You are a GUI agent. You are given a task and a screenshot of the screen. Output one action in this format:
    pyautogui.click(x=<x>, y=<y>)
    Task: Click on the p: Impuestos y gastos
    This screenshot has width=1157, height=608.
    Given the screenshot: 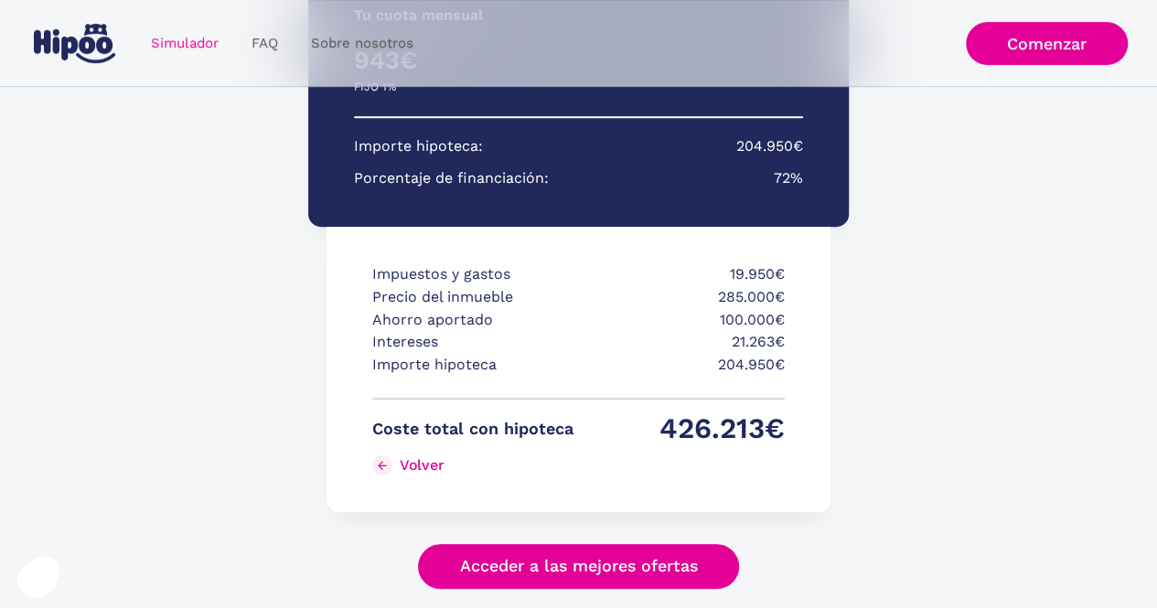 What is the action you would take?
    pyautogui.click(x=473, y=274)
    